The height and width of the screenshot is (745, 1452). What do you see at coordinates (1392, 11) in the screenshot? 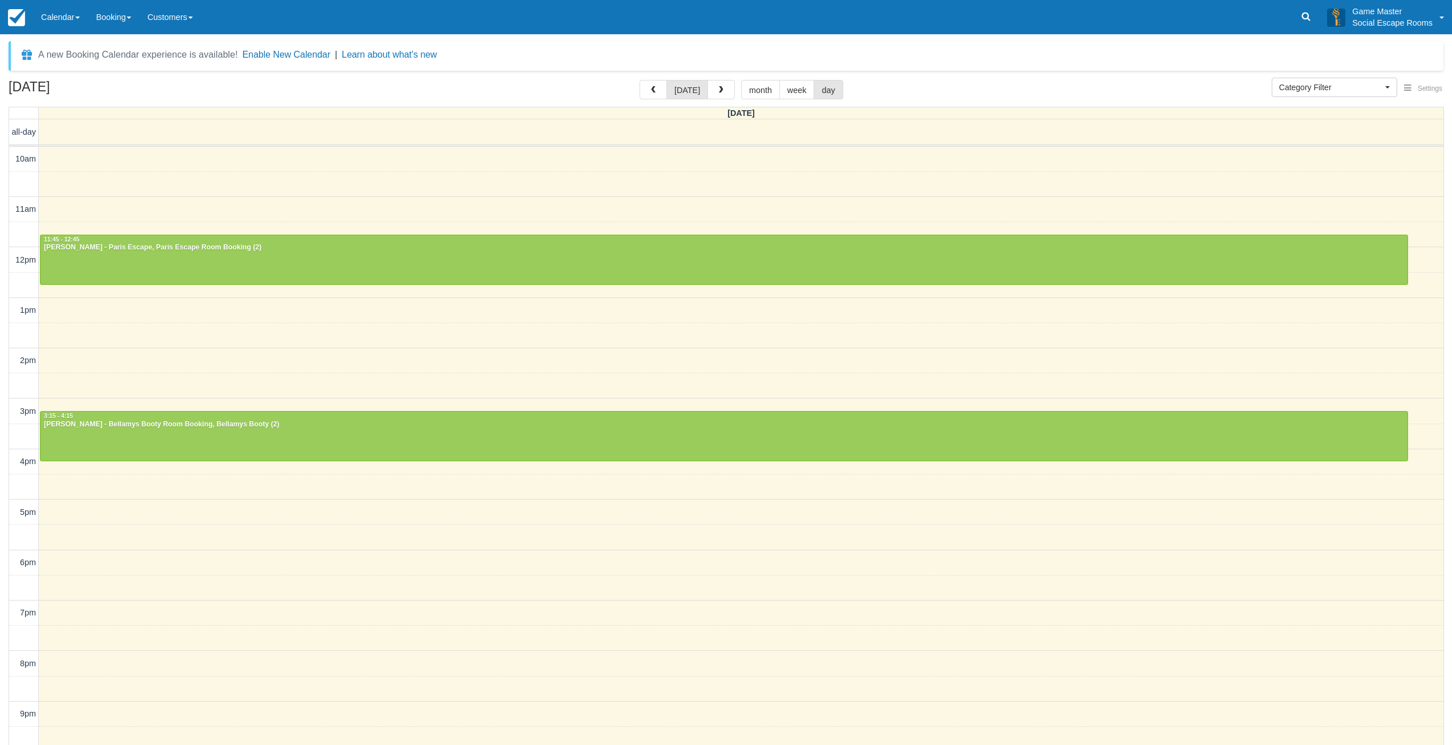
I see `p: Game Master` at bounding box center [1392, 11].